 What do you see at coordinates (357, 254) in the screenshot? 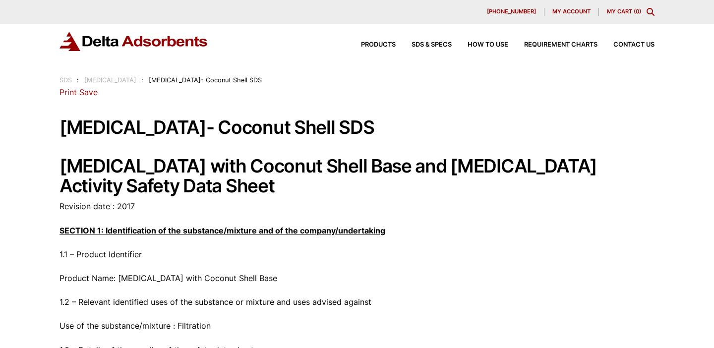
I see `p: 1.1 – Product Identifier` at bounding box center [357, 254].